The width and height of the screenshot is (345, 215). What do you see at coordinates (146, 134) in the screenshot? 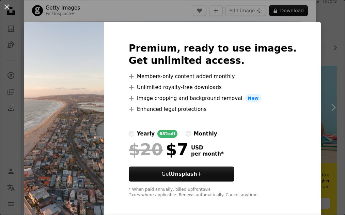
I see `div: yearly` at bounding box center [146, 134].